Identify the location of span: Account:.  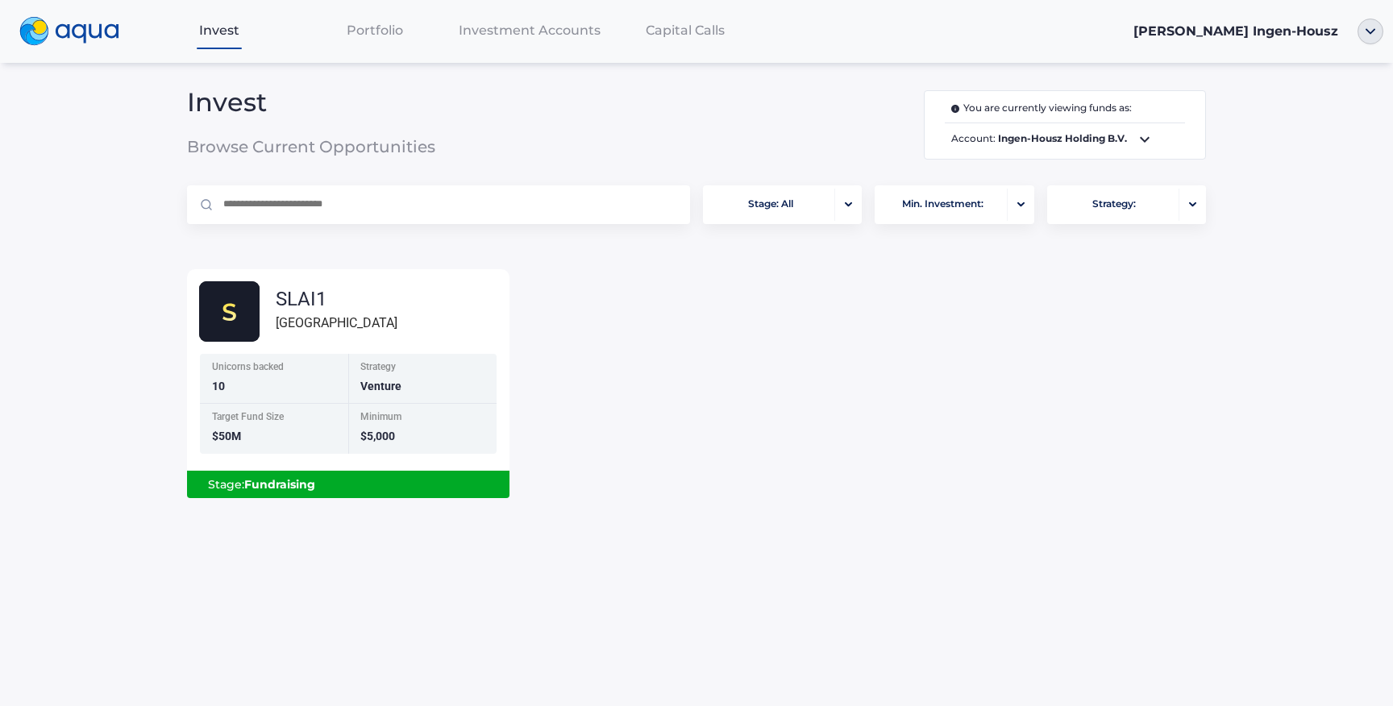
(1065, 140).